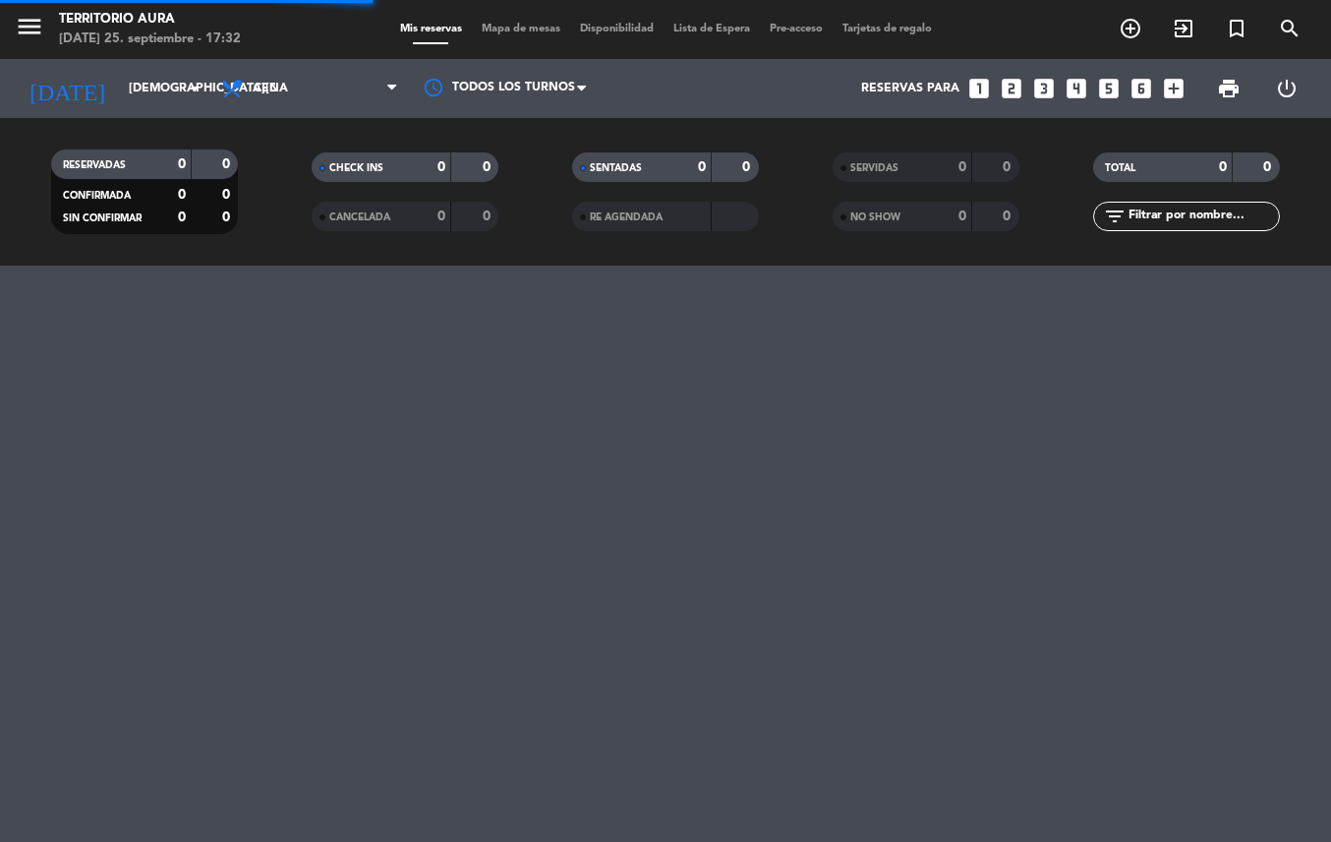  What do you see at coordinates (874, 168) in the screenshot?
I see `span: SERVIDAS` at bounding box center [874, 168].